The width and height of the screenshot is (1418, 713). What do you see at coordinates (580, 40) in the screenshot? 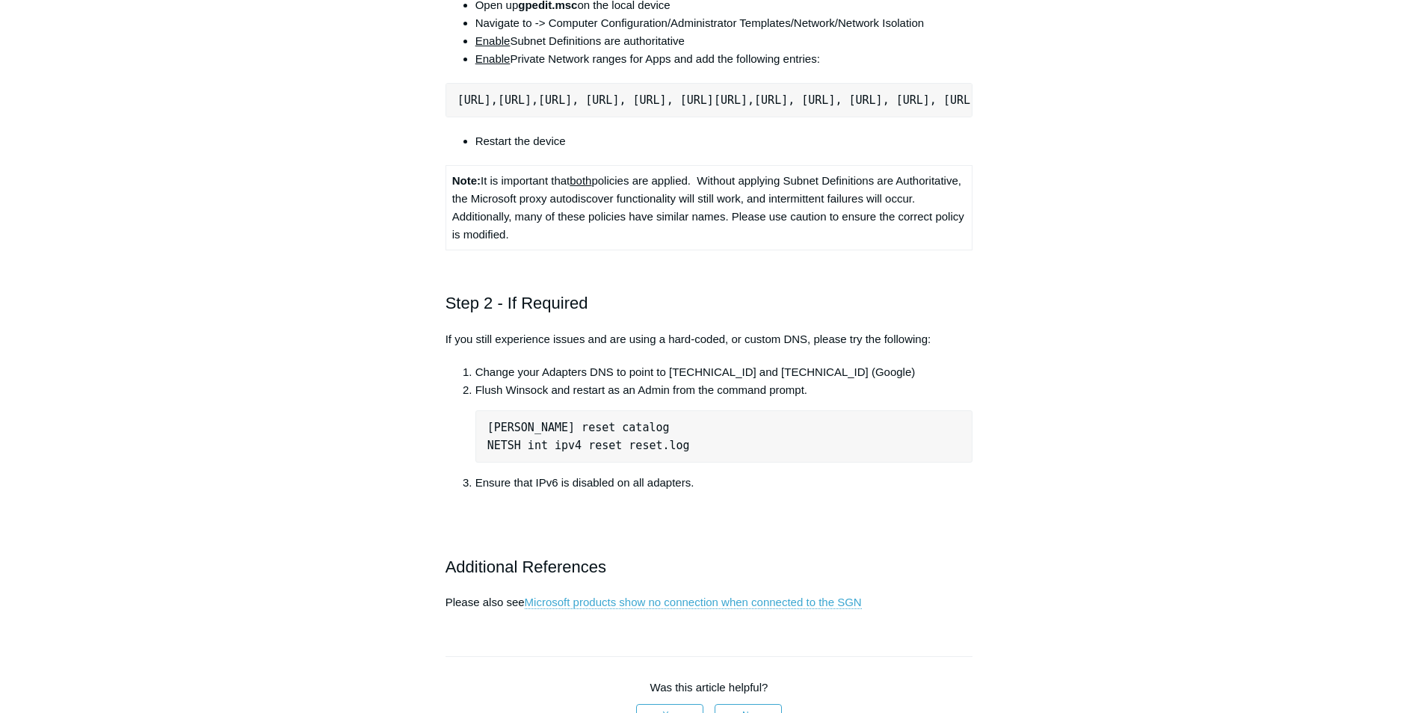
I see `span: Subnet Definitions are authoritative` at bounding box center [580, 40].